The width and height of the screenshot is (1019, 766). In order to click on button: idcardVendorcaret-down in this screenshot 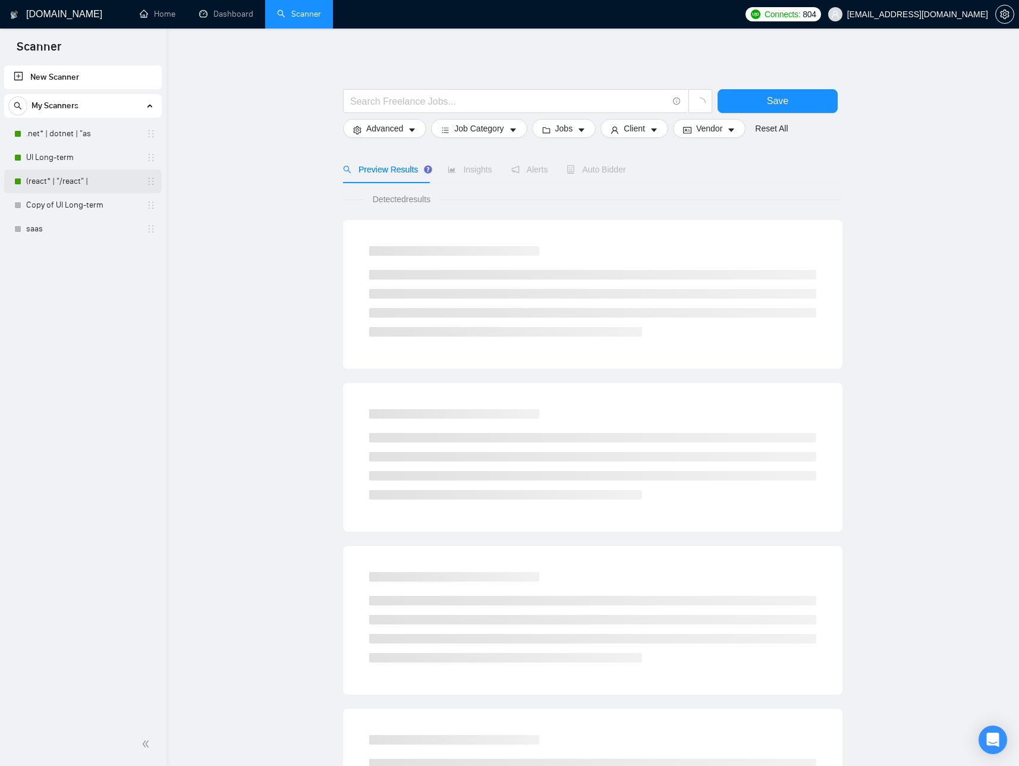, I will do `click(709, 128)`.